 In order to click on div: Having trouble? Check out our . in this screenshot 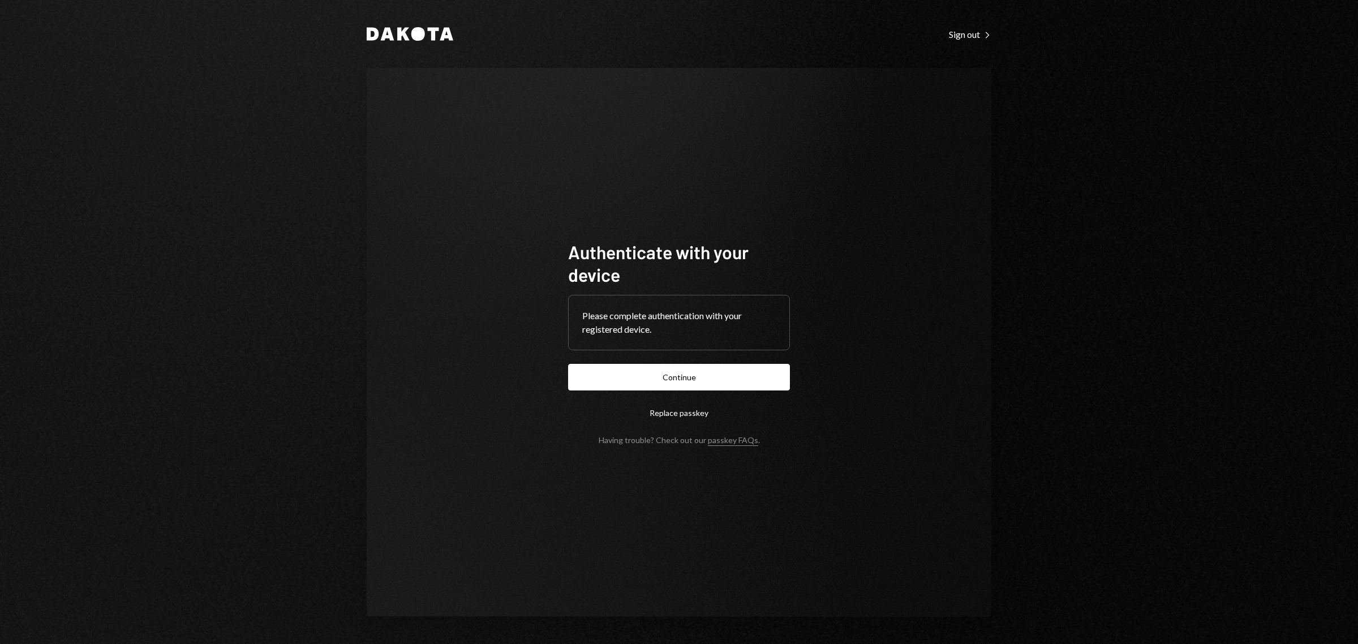, I will do `click(679, 440)`.